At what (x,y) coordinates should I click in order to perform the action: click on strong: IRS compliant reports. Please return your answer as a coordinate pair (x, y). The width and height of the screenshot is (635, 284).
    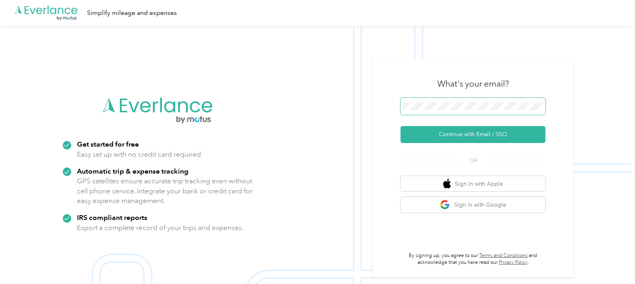
    Looking at the image, I should click on (112, 217).